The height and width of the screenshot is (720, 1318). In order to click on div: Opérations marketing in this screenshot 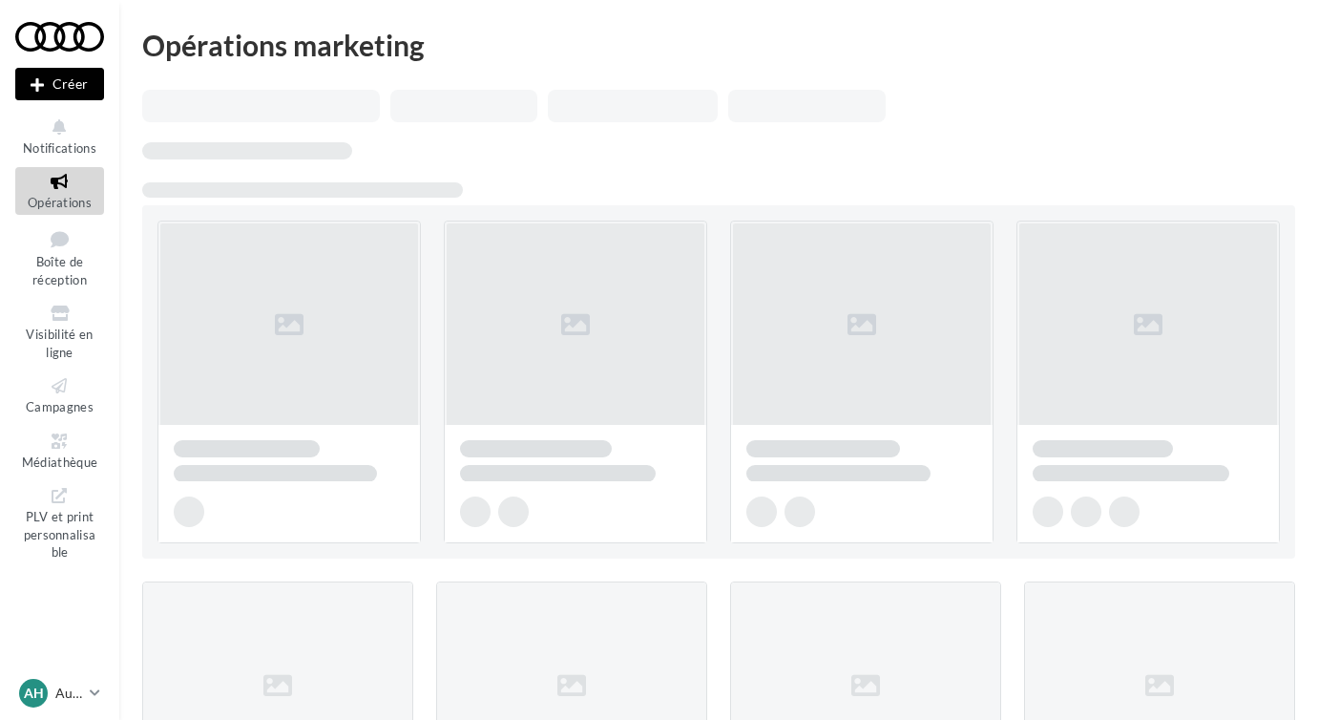, I will do `click(719, 45)`.